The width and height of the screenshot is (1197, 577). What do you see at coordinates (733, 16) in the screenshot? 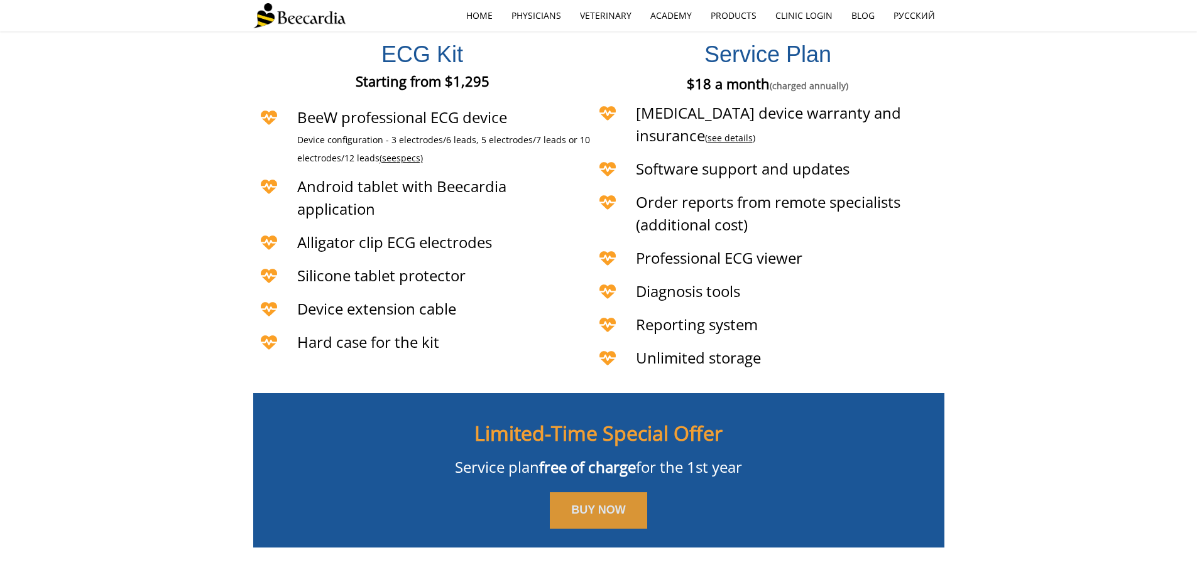
I see `a: Products` at bounding box center [733, 16].